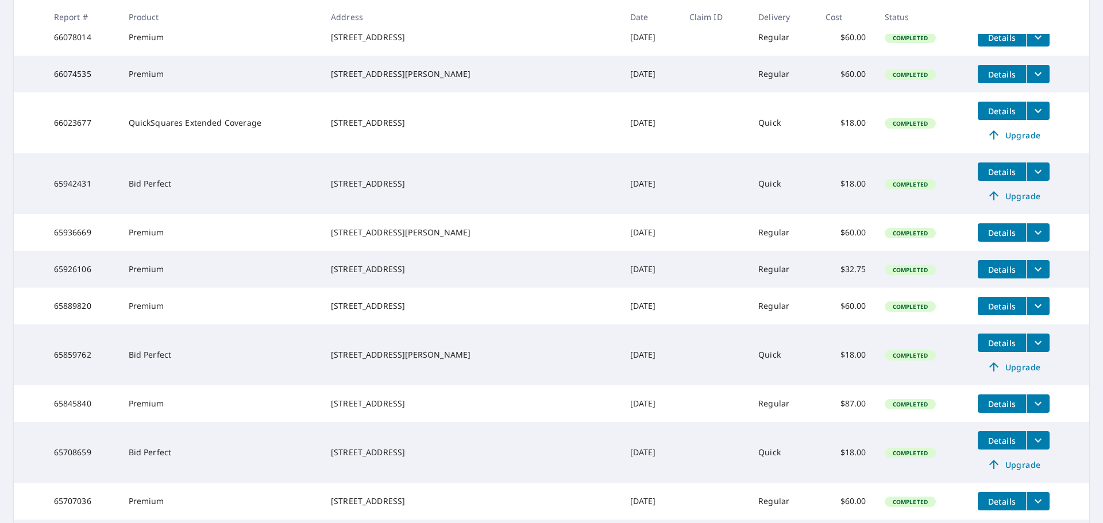 The image size is (1103, 523). What do you see at coordinates (1038, 37) in the screenshot?
I see `button: filesDropdownBtn-66078014` at bounding box center [1038, 37].